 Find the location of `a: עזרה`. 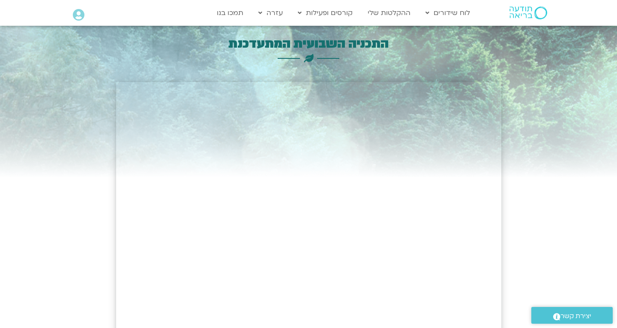

a: עזרה is located at coordinates (271, 13).